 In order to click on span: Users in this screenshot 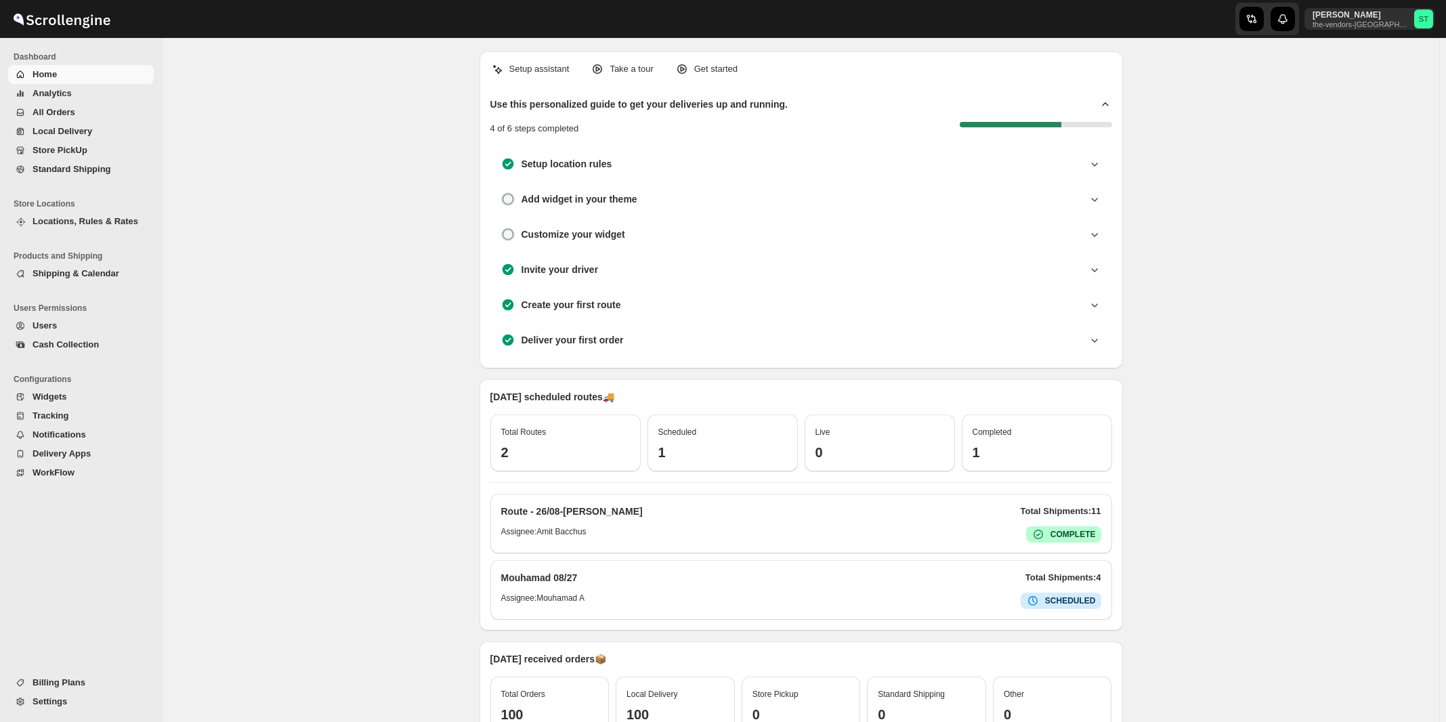, I will do `click(45, 325)`.